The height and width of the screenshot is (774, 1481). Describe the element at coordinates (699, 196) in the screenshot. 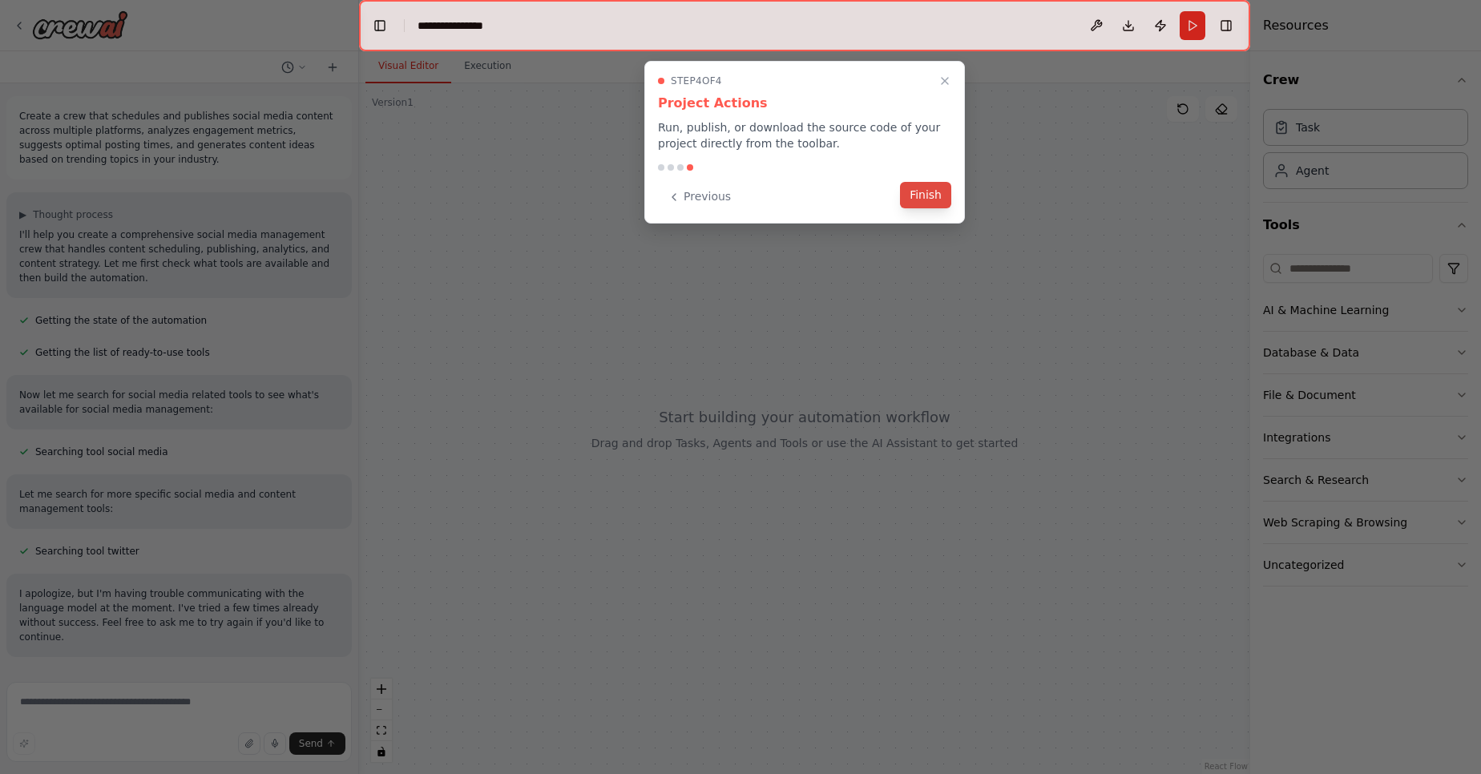

I see `button: Previous` at that location.